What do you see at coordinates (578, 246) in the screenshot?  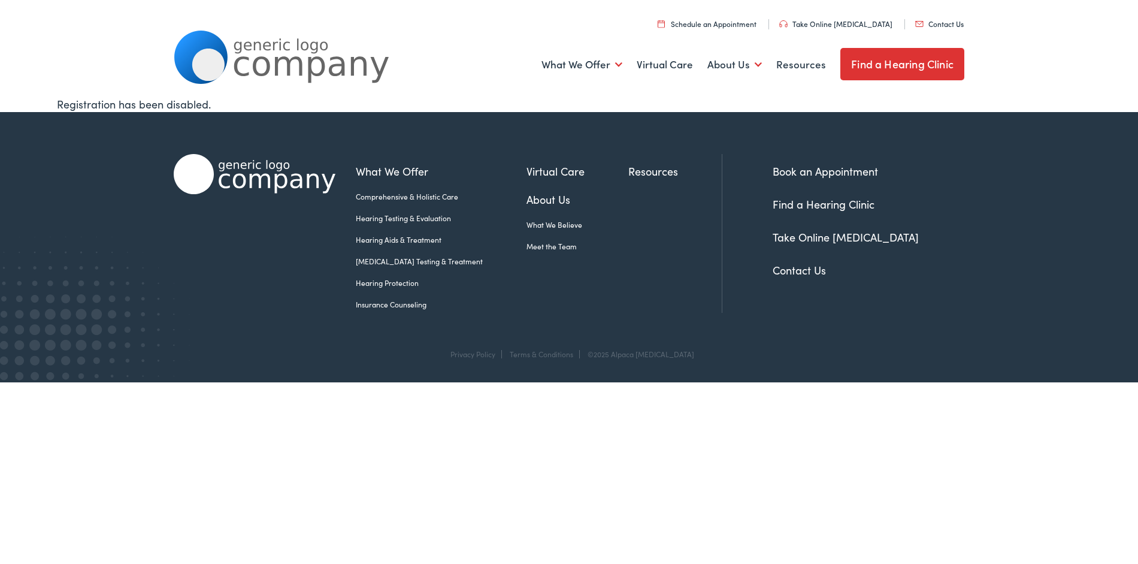 I see `a: Meet the Team` at bounding box center [578, 246].